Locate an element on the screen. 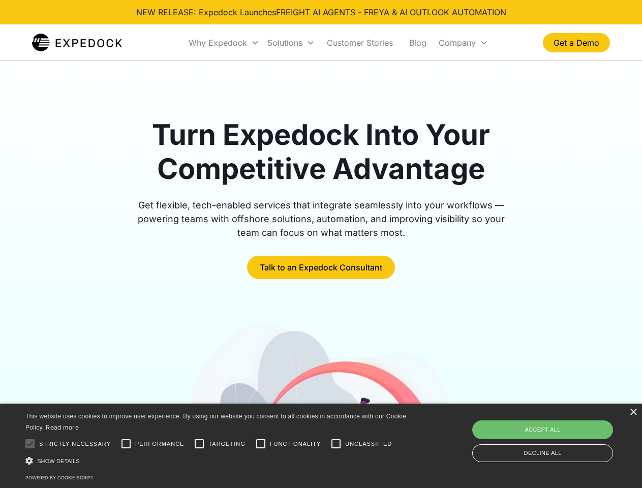 The image size is (642, 488). span: Unclassified is located at coordinates (368, 443).